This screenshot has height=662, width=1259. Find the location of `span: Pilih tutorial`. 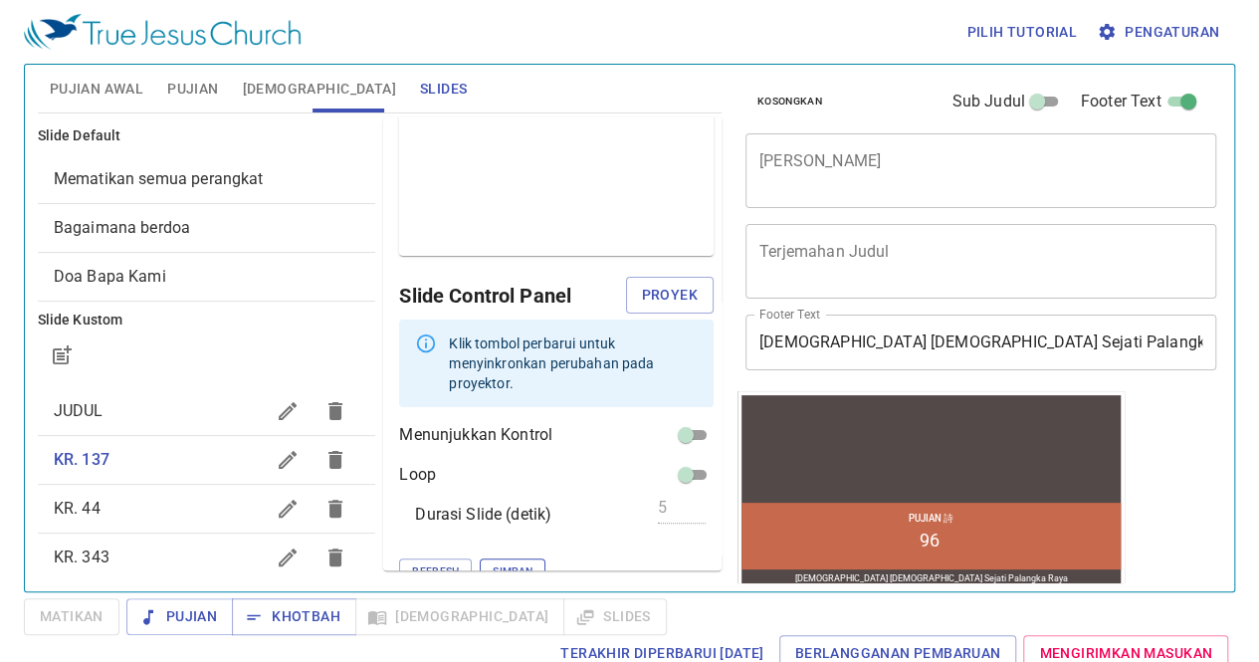

span: Pilih tutorial is located at coordinates (1021, 32).